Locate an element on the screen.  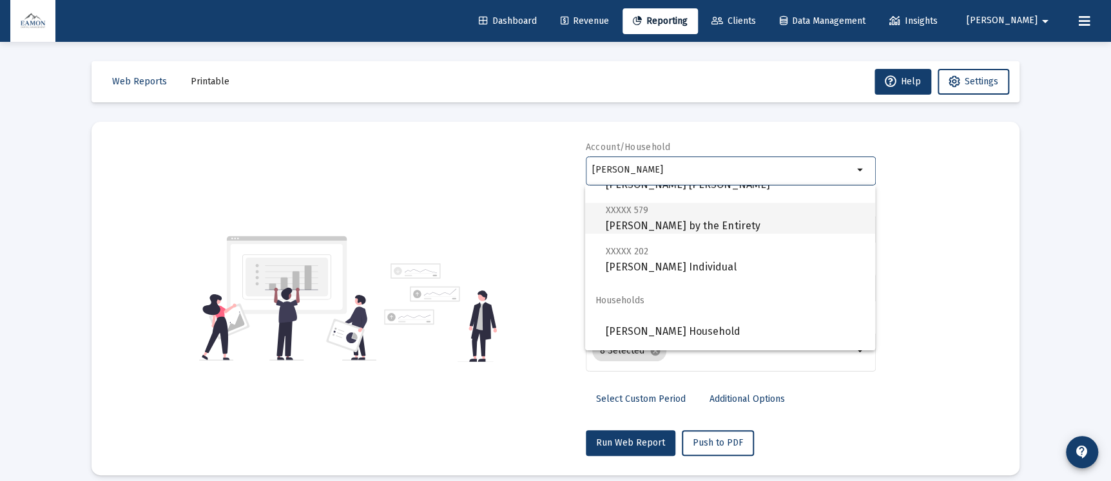
span: Run Web Report is located at coordinates (630, 443).